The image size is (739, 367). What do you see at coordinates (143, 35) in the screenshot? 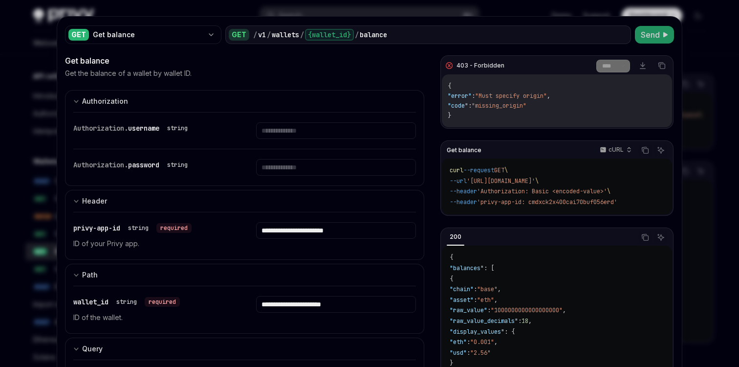
I see `button: GETGet balance` at bounding box center [143, 35].